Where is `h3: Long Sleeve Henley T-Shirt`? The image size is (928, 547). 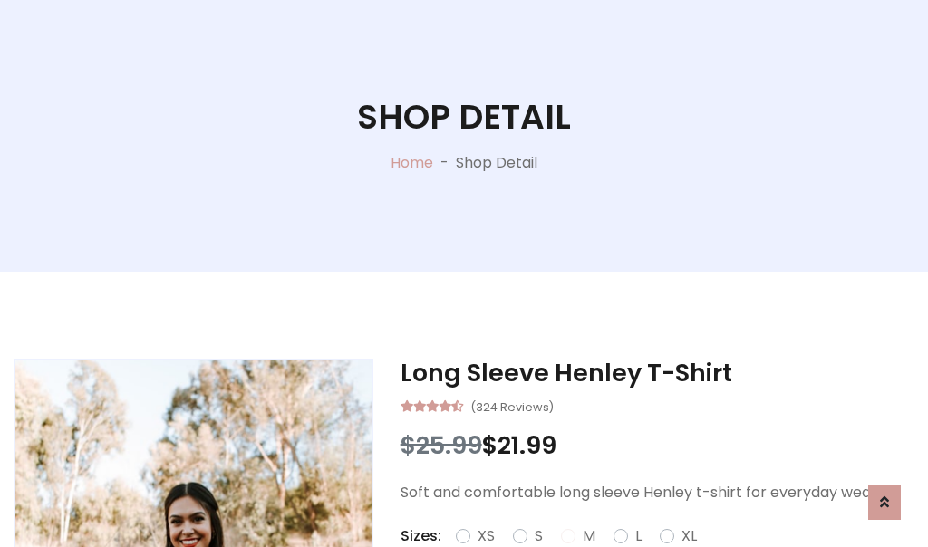 h3: Long Sleeve Henley T-Shirt is located at coordinates (657, 373).